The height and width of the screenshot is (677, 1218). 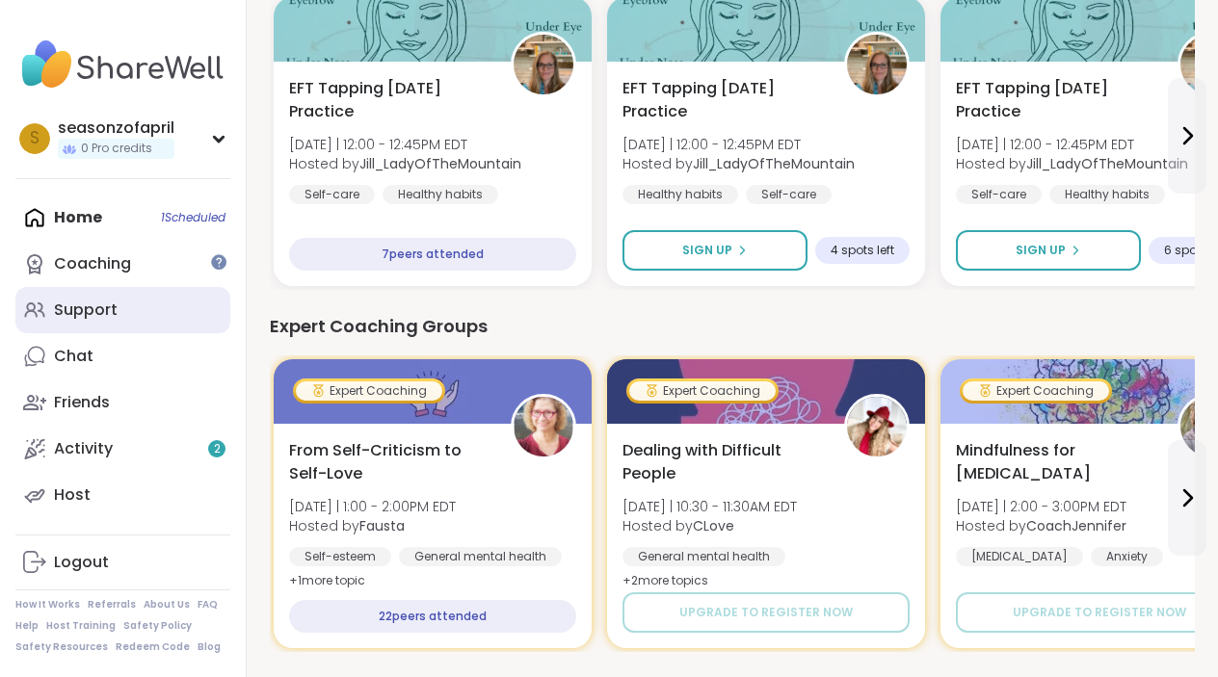 I want to click on a: FAQ, so click(x=207, y=605).